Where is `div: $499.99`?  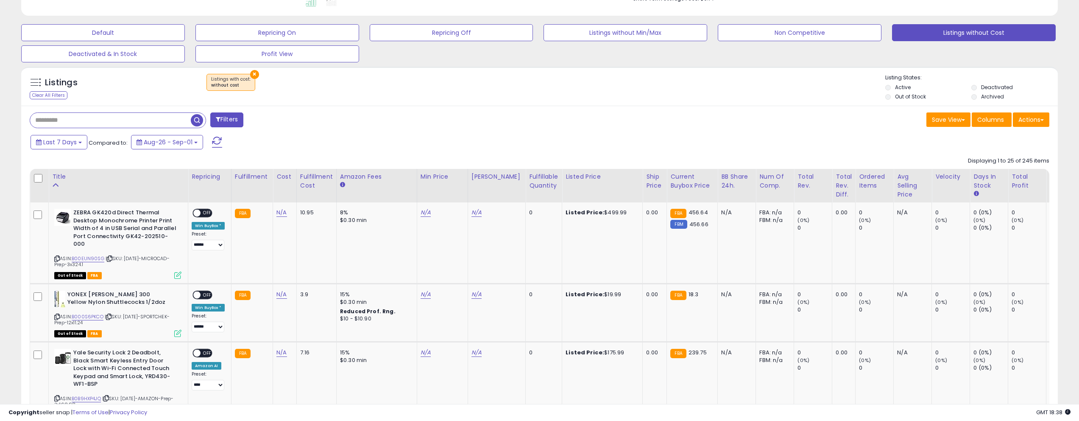
div: $499.99 is located at coordinates (601, 212).